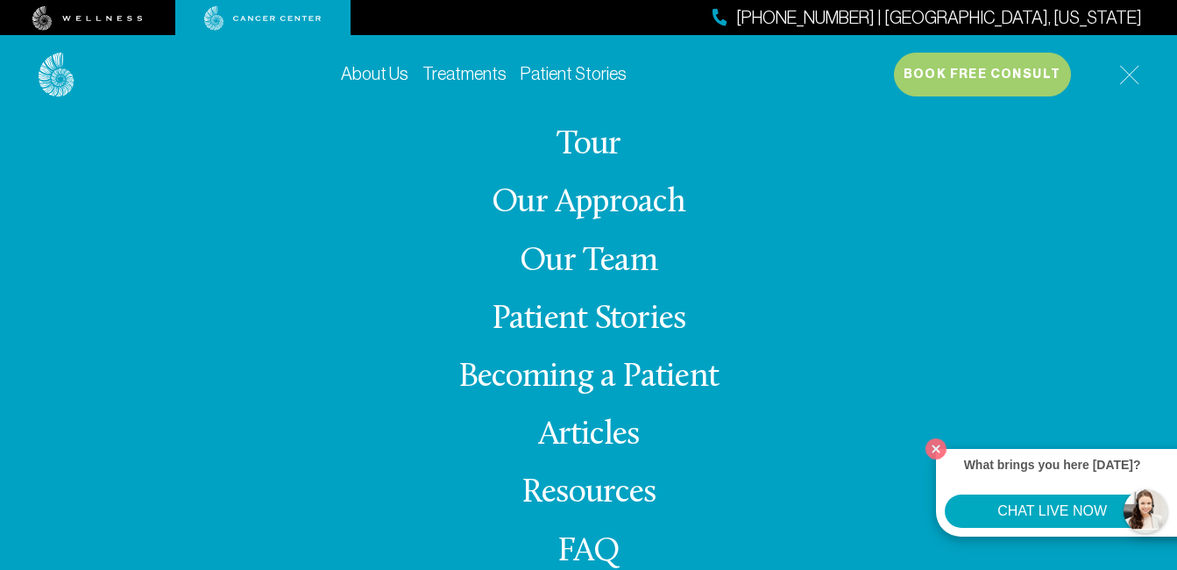  I want to click on a: About Us, so click(374, 74).